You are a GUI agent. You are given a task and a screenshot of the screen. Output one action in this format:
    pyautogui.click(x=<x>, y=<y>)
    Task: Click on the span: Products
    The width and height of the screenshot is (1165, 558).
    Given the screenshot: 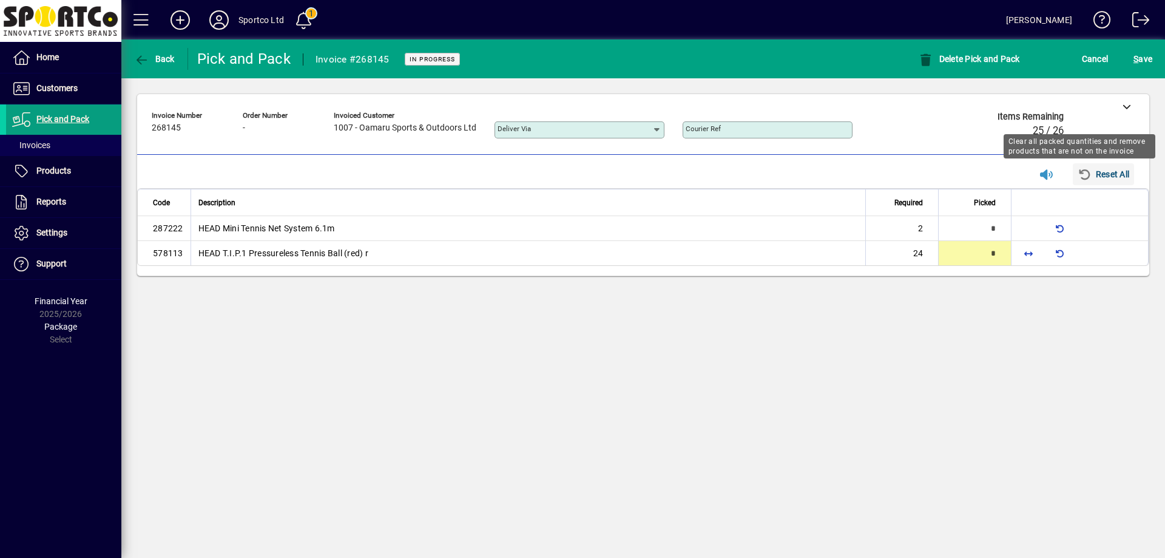 What is the action you would take?
    pyautogui.click(x=53, y=171)
    